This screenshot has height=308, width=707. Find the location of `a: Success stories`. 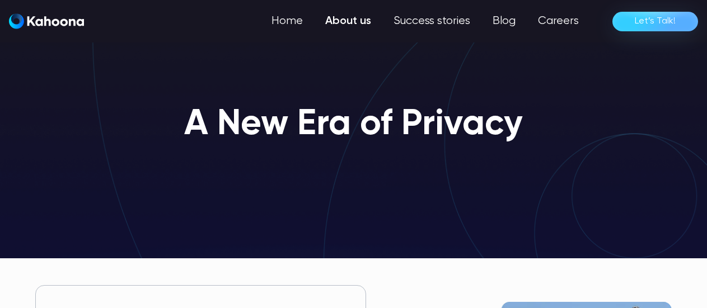

a: Success stories is located at coordinates (431, 21).